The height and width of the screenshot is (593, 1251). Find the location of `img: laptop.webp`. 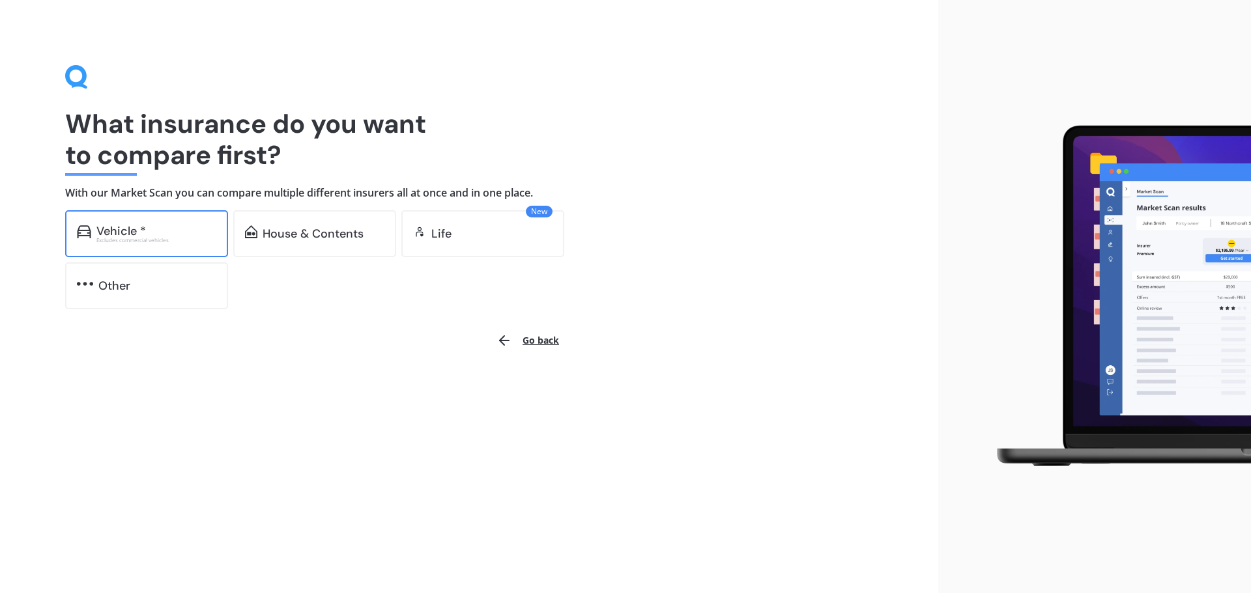

img: laptop.webp is located at coordinates (1114, 297).